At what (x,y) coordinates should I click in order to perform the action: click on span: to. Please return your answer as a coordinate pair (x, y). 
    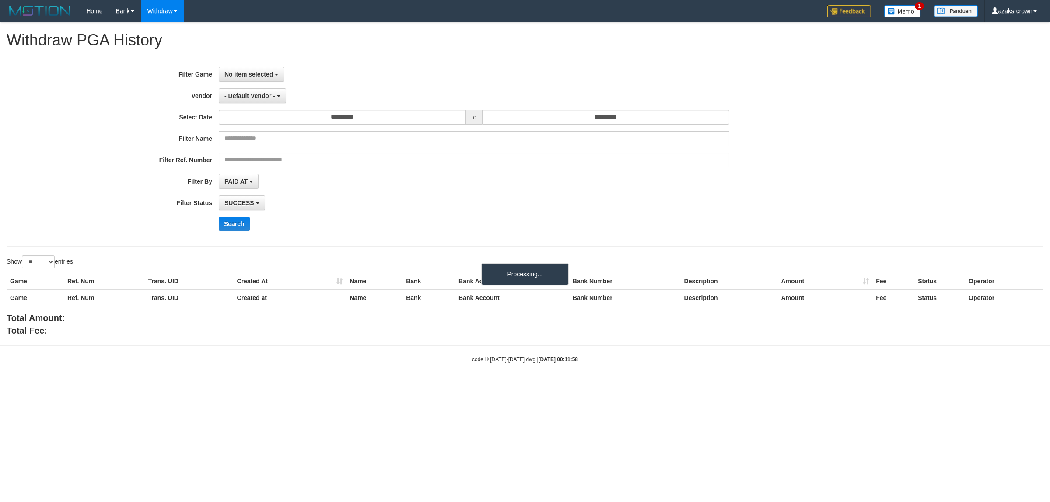
    Looking at the image, I should click on (474, 117).